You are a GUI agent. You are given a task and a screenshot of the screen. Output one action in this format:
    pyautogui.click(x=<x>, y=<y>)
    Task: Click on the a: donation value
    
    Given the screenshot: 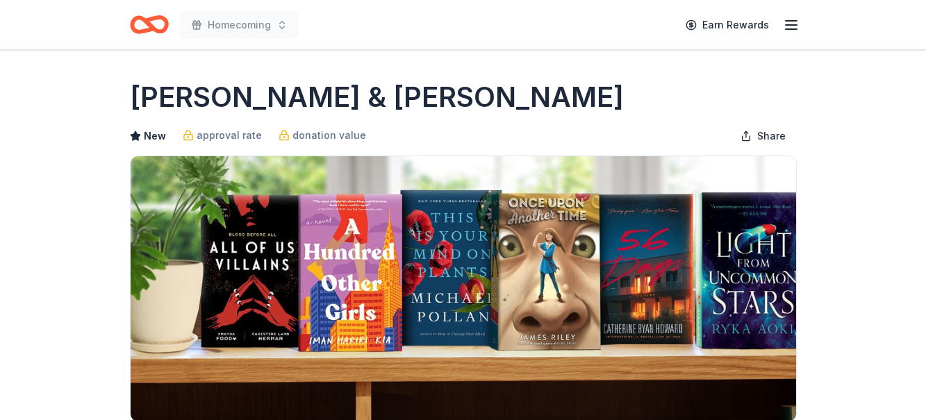 What is the action you would take?
    pyautogui.click(x=322, y=135)
    